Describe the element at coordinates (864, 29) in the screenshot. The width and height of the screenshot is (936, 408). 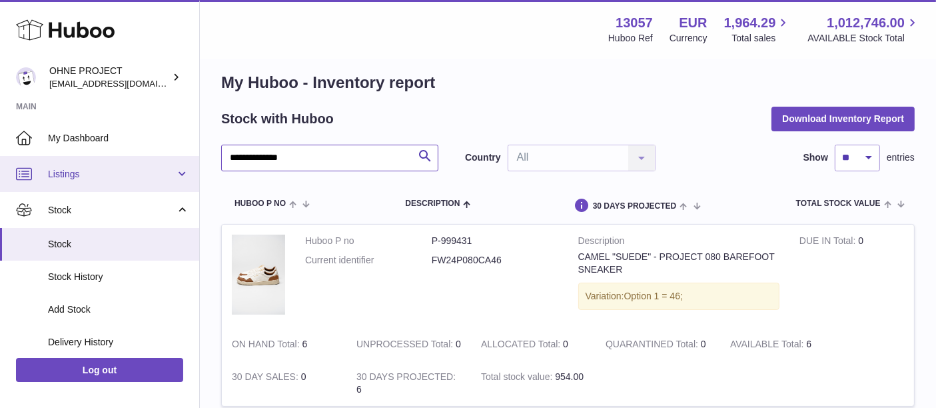
I see `a: 1,012,746.00 AVAILABLE Stock Total` at that location.